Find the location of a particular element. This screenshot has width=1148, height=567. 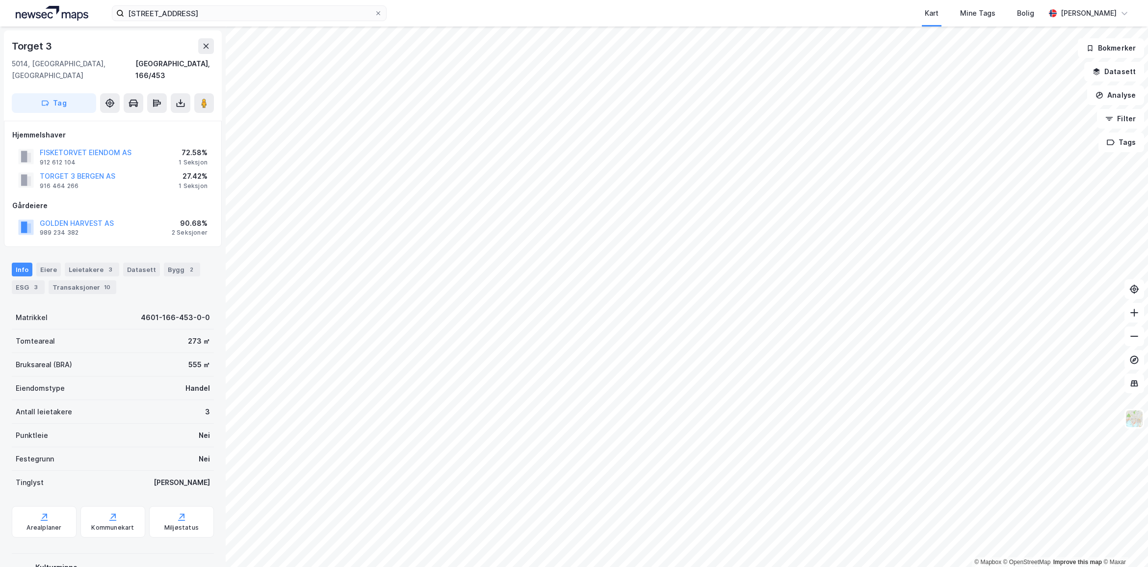

div: ESG is located at coordinates (28, 287).